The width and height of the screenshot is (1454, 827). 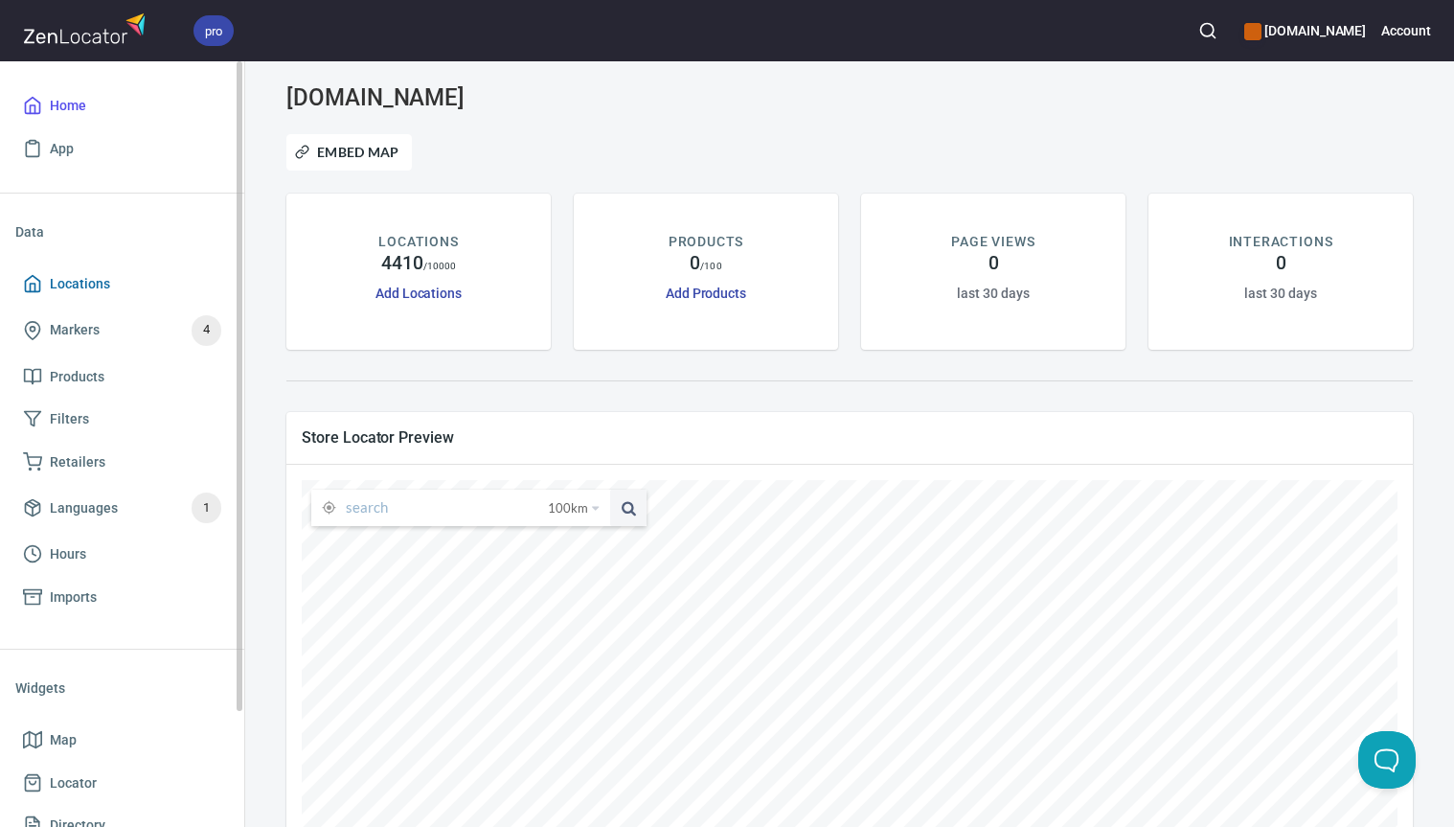 I want to click on a: Home, so click(x=122, y=105).